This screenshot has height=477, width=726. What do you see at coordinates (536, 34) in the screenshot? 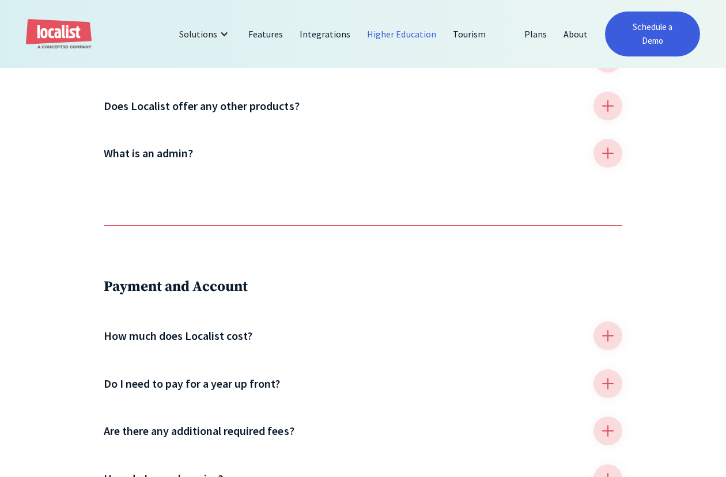
I see `a: Plans` at bounding box center [536, 34].